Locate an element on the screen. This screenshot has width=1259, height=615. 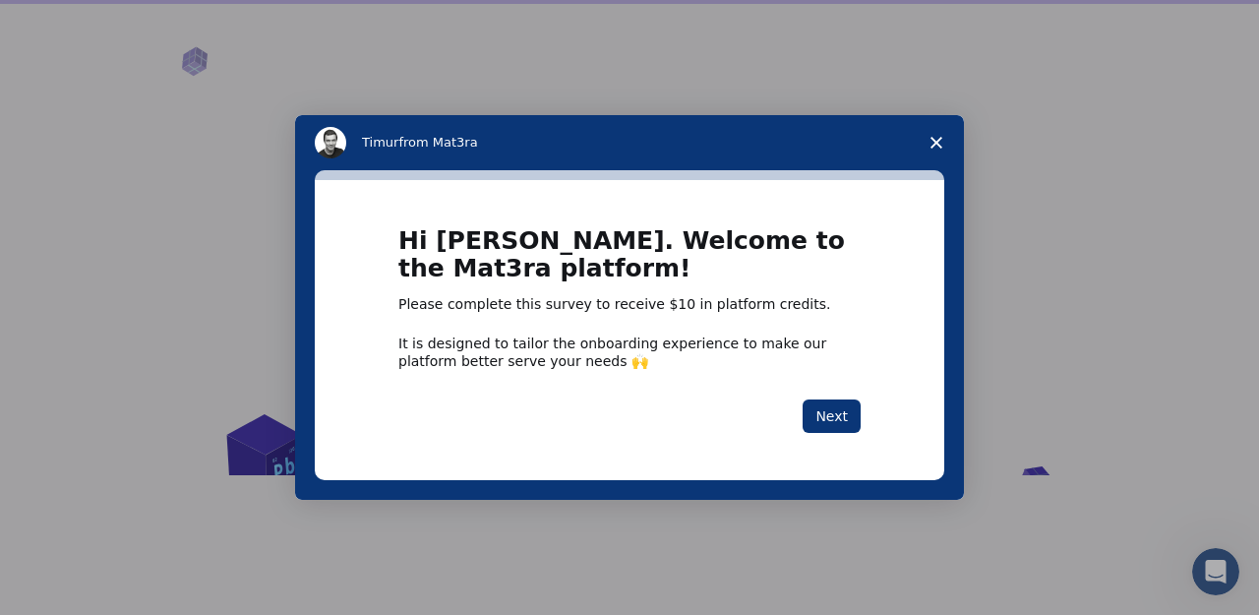
span: Support is located at coordinates (77, 23).